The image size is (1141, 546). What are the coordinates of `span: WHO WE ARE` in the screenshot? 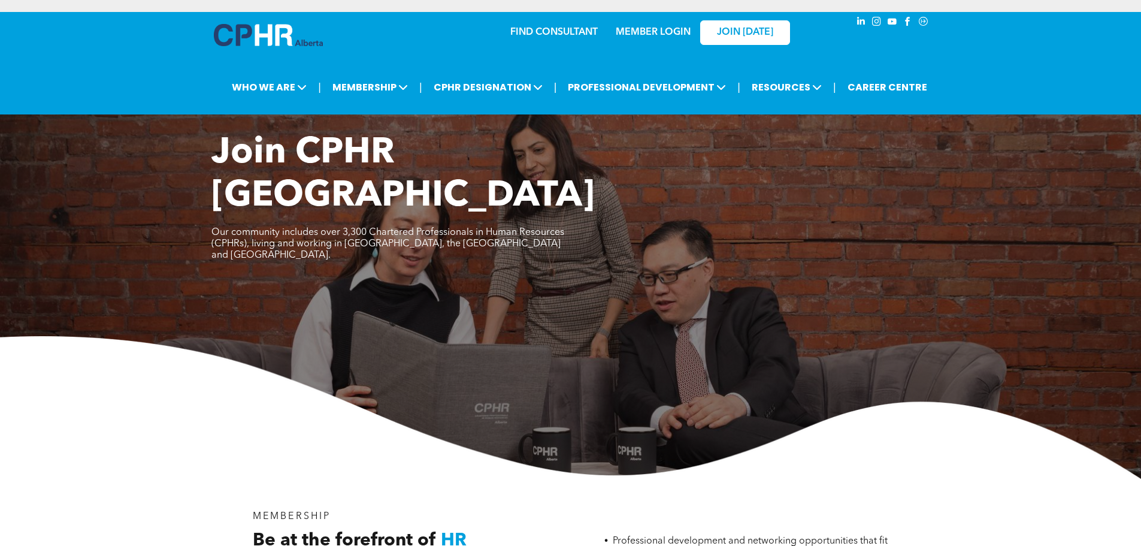 It's located at (269, 87).